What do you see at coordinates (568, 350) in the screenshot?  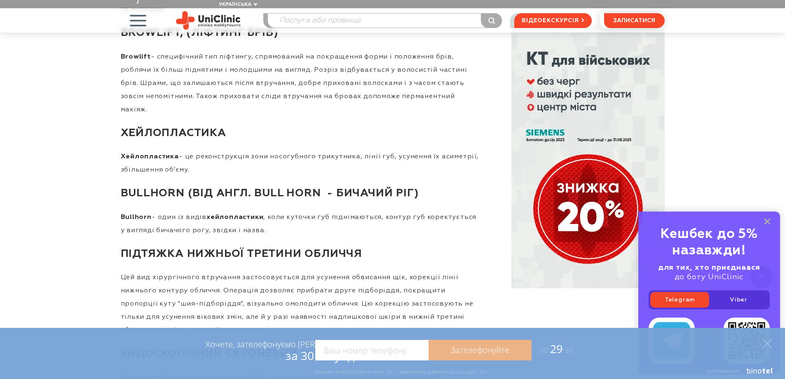 I see `span: :99` at bounding box center [568, 350].